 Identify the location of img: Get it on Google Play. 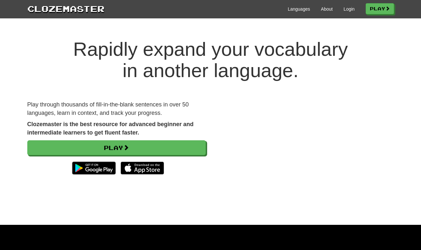
(94, 168).